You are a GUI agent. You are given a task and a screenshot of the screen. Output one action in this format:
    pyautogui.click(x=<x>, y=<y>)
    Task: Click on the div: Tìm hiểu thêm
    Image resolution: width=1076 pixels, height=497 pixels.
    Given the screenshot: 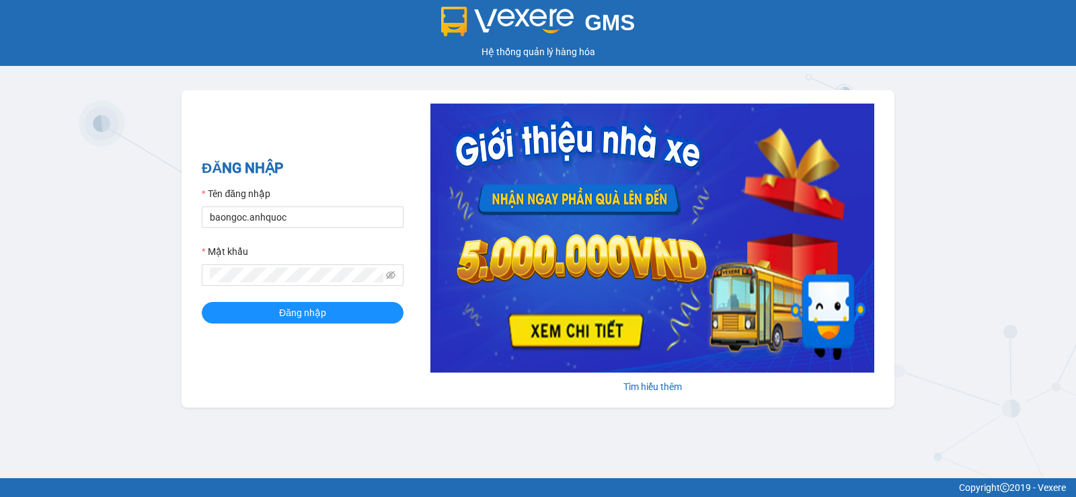 What is the action you would take?
    pyautogui.click(x=653, y=387)
    